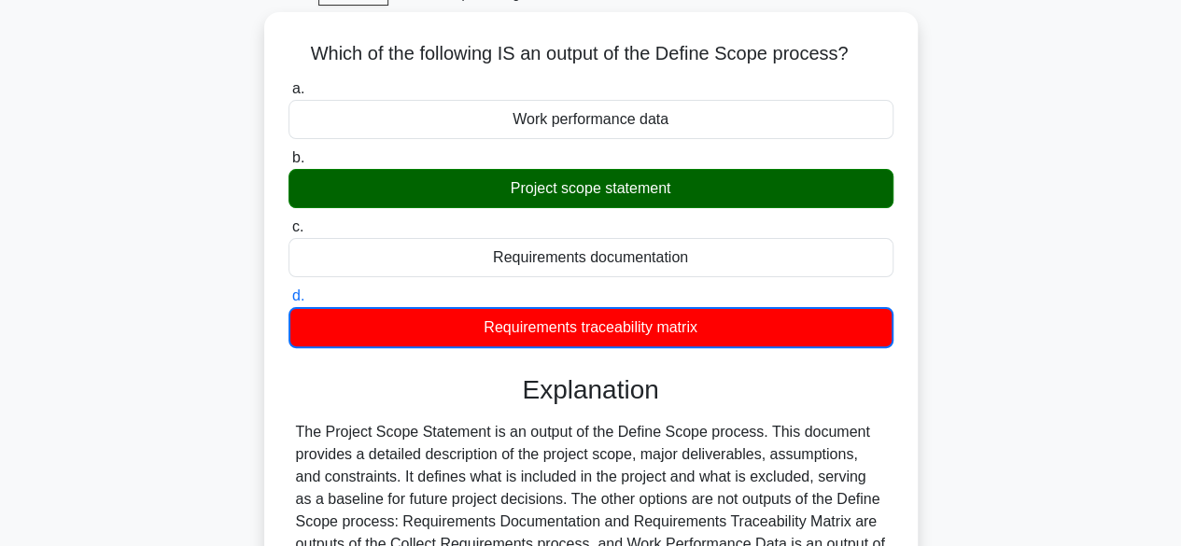 The image size is (1181, 546). Describe the element at coordinates (298, 157) in the screenshot. I see `span: b.` at that location.